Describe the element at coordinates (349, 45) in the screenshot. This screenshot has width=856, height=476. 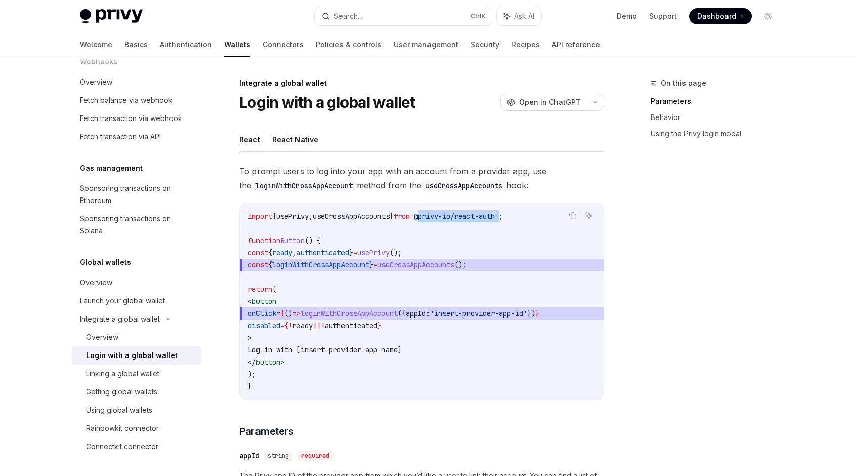
I see `a: Policies & controls` at that location.